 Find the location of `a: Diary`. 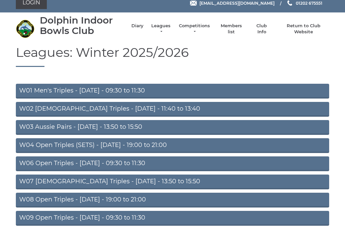

a: Diary is located at coordinates (137, 26).